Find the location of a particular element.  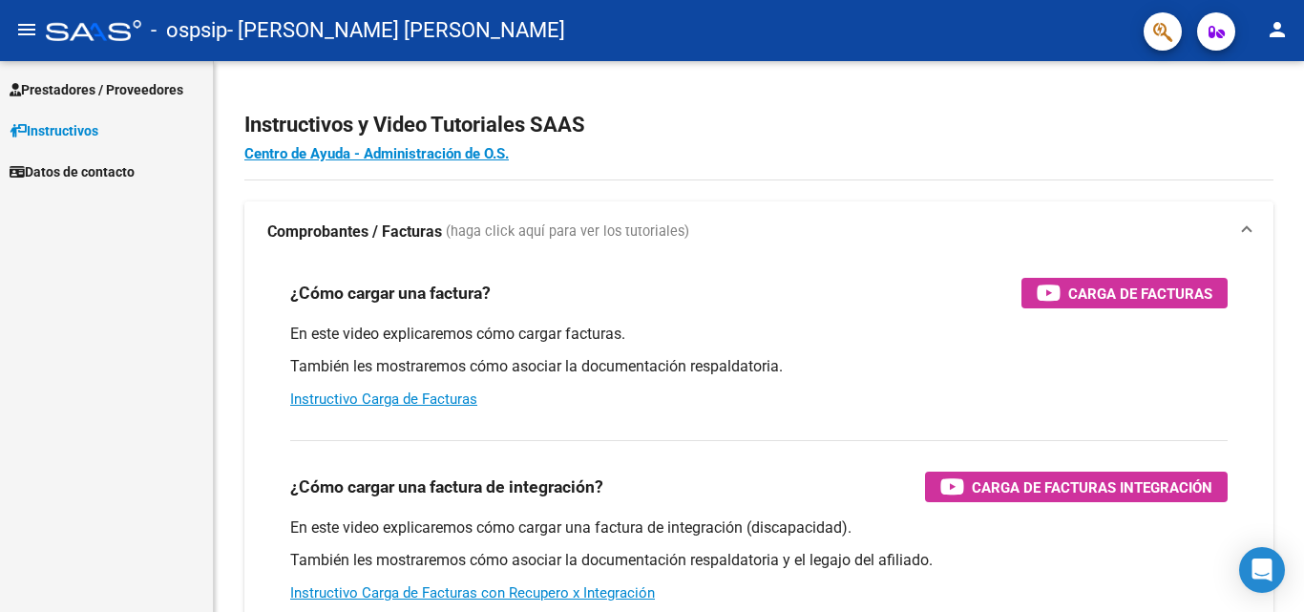

a: Instructivo Carga de Facturas is located at coordinates (384, 399).